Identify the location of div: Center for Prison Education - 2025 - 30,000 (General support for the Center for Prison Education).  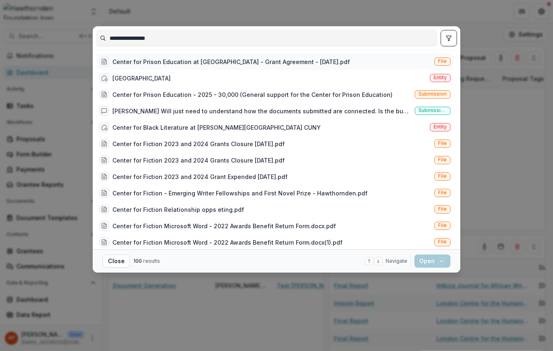
(253, 94).